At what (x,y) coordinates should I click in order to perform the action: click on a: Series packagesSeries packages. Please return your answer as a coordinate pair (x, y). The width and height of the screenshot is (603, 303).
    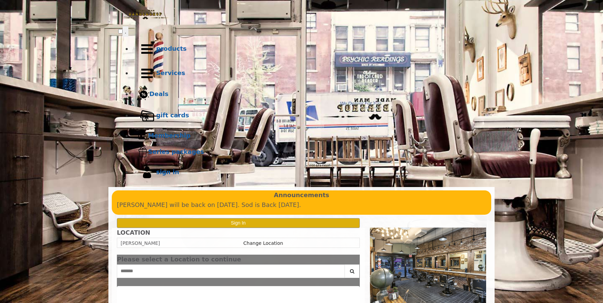
    Looking at the image, I should click on (308, 152).